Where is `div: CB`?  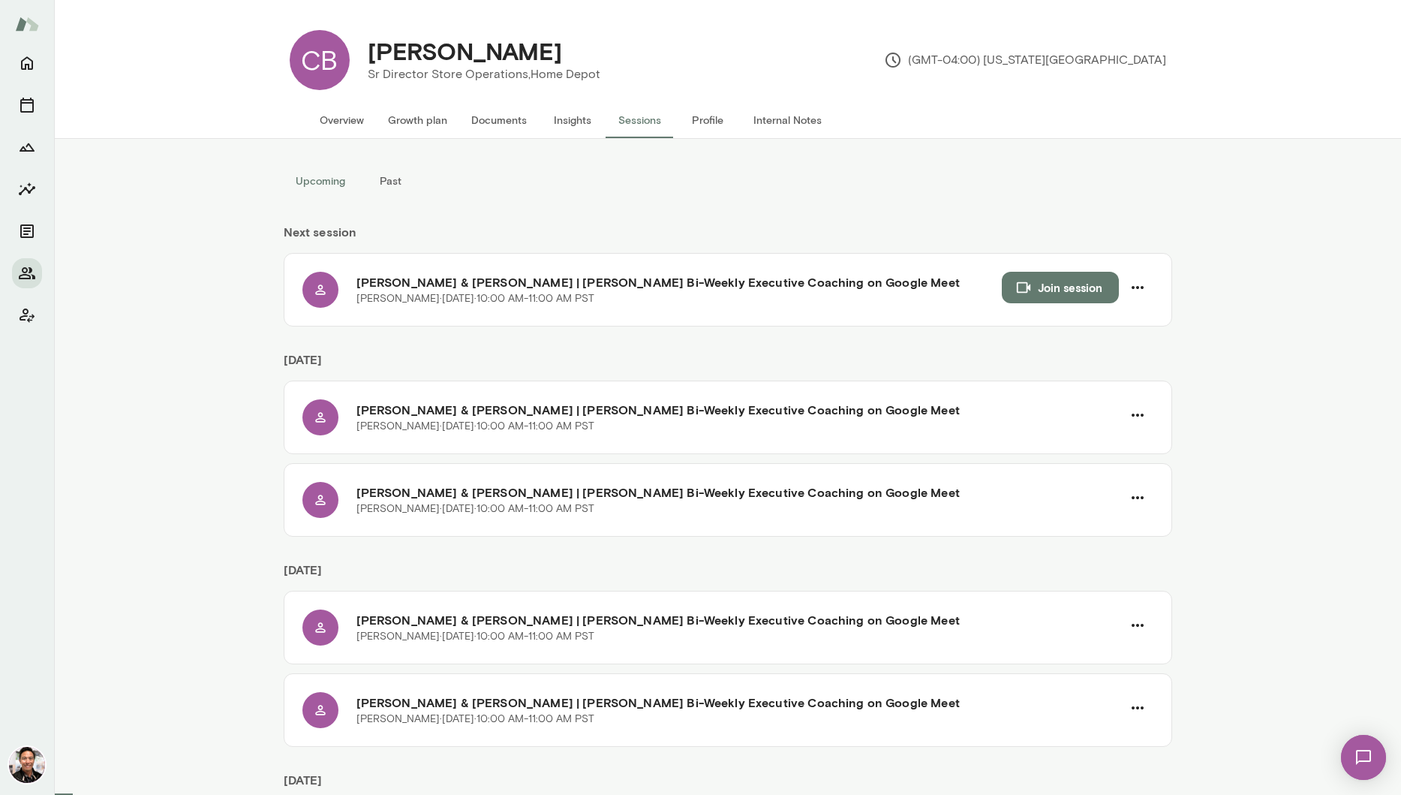
div: CB is located at coordinates (320, 60).